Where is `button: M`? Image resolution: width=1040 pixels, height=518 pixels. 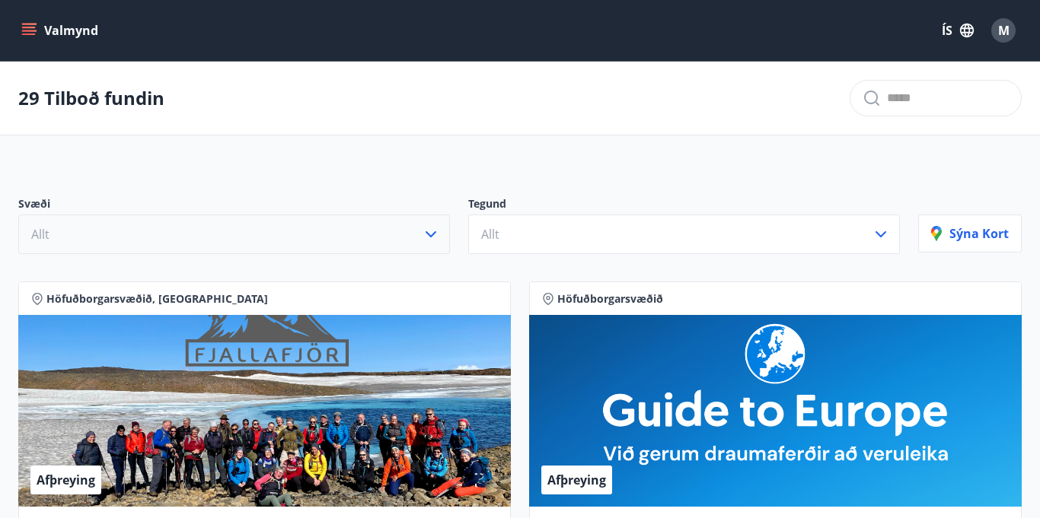 button: M is located at coordinates (1003, 30).